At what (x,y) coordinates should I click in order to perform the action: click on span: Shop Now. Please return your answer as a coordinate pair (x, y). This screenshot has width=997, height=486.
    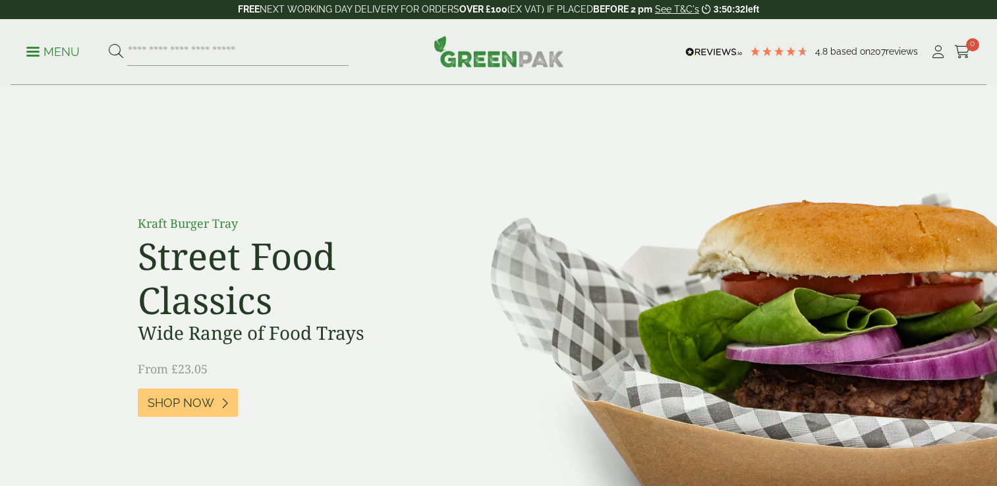
    Looking at the image, I should click on (181, 403).